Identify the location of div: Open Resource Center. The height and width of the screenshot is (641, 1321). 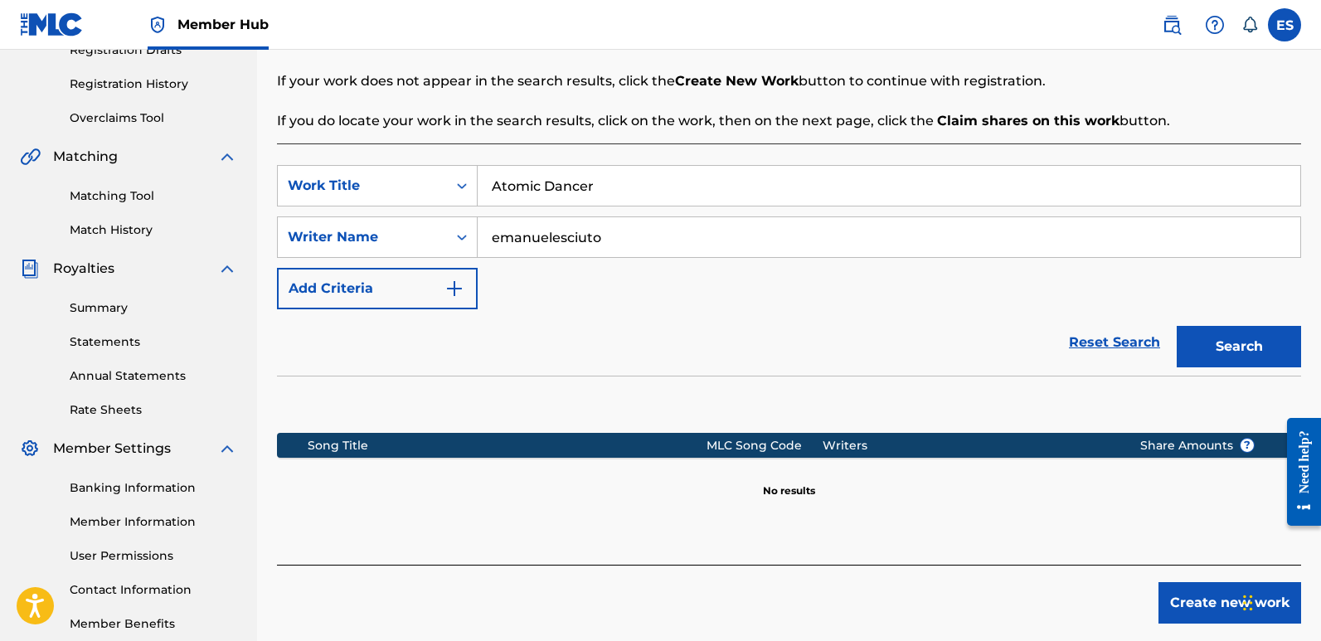
(29, 66).